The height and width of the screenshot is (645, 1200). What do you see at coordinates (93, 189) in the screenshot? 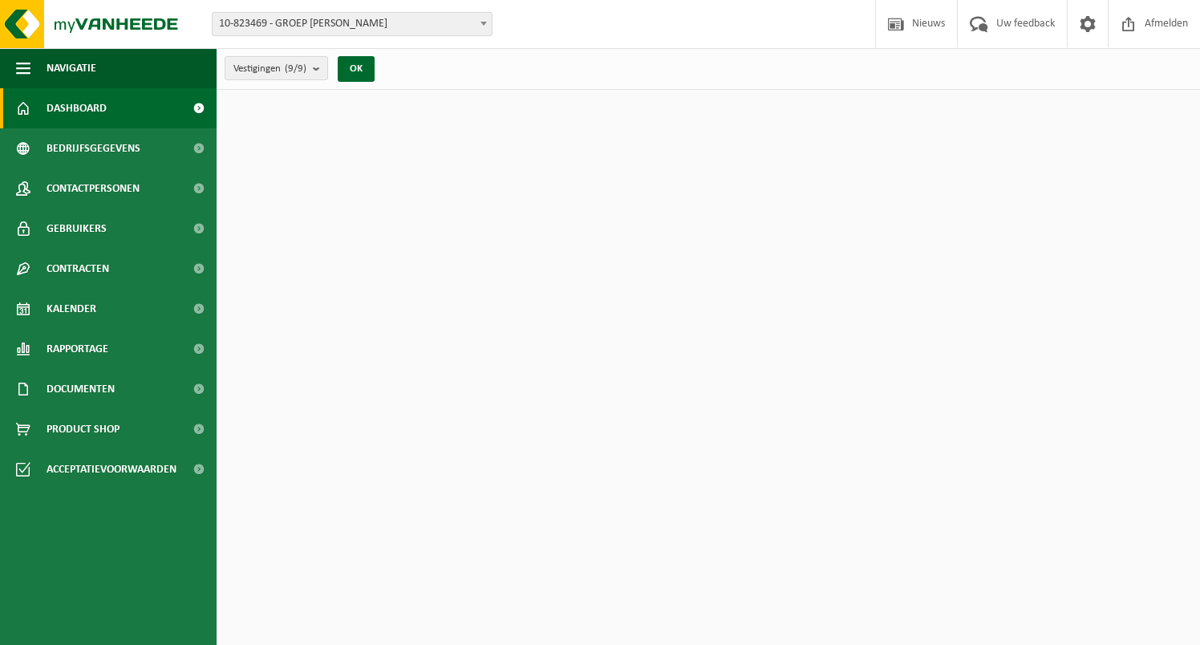
I see `span: Contactpersonen` at bounding box center [93, 189].